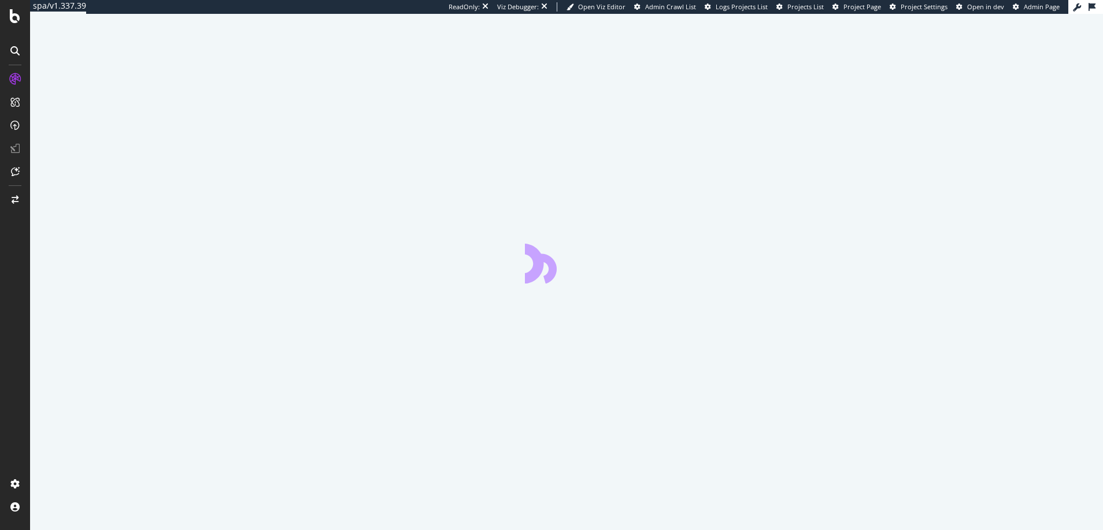 This screenshot has height=530, width=1103. I want to click on span: Open Viz Editor, so click(602, 6).